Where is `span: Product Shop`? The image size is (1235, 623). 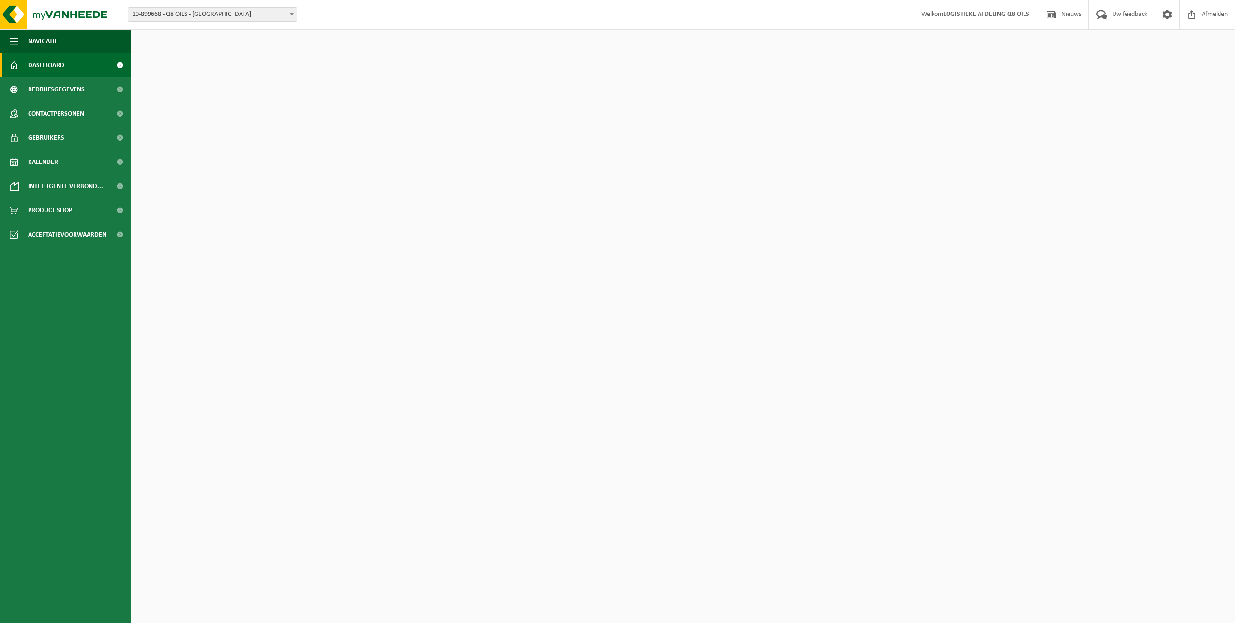 span: Product Shop is located at coordinates (50, 211).